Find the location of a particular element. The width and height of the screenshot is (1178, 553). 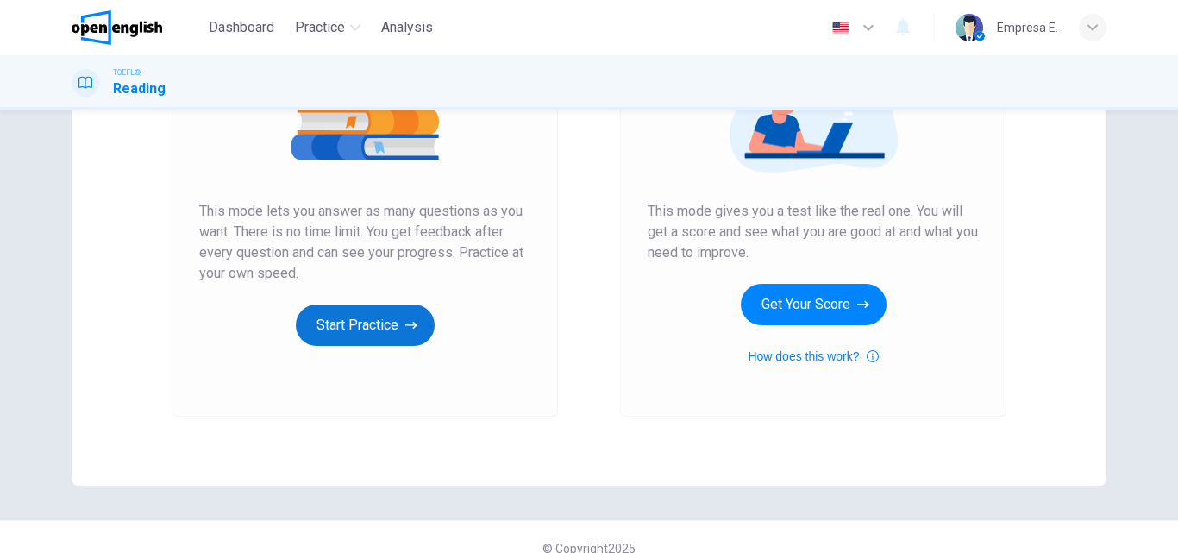

span: Practice is located at coordinates (320, 28).